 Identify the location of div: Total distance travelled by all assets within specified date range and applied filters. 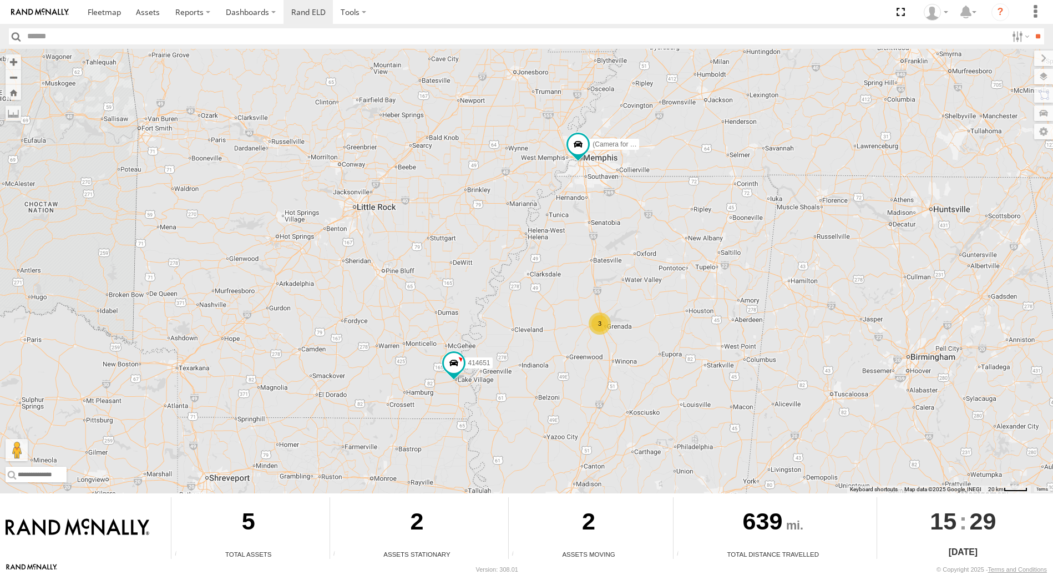
(682, 554).